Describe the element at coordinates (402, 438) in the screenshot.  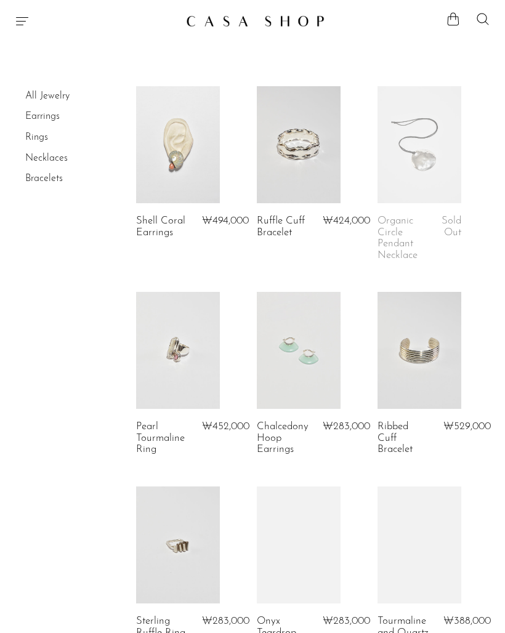
I see `a: Ribbed Cuff Bracelet` at that location.